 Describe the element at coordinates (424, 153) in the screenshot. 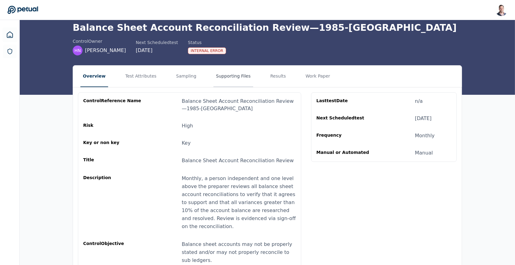

I see `div: Manual` at that location.